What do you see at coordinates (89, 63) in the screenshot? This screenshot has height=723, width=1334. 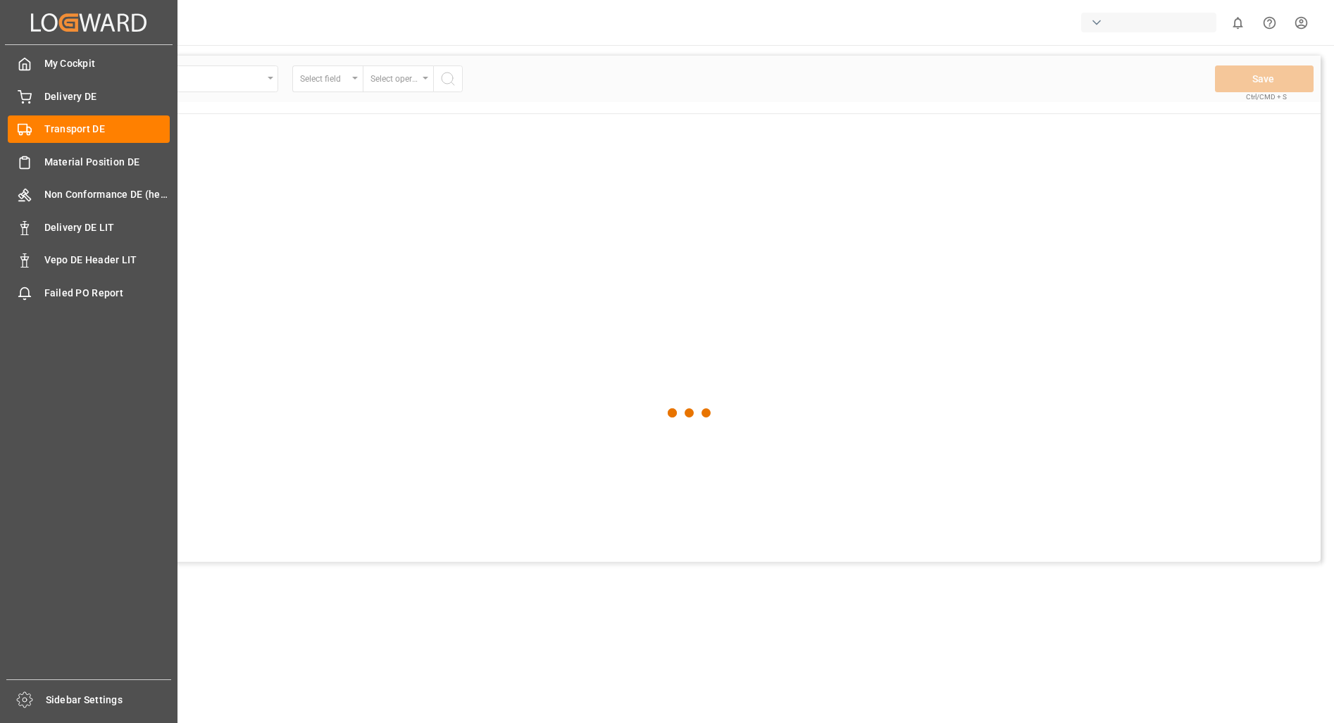 I see `a: My Cockpit` at bounding box center [89, 63].